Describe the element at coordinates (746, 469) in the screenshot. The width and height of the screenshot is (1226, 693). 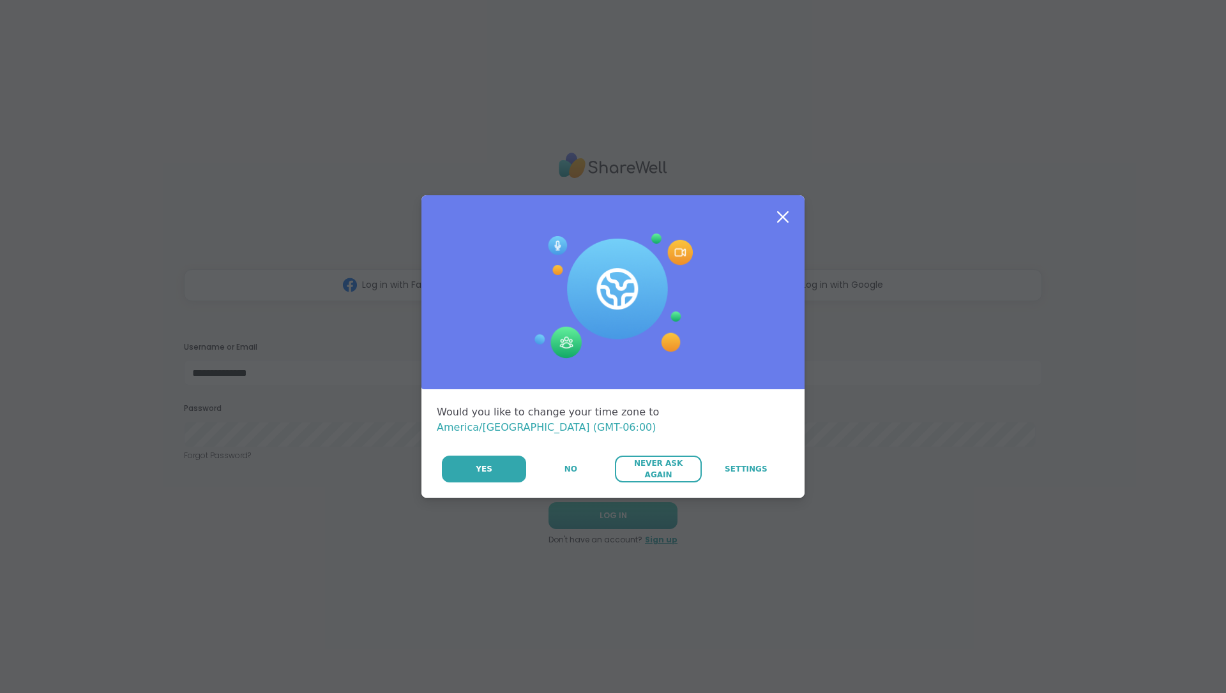
I see `a: Settings` at that location.